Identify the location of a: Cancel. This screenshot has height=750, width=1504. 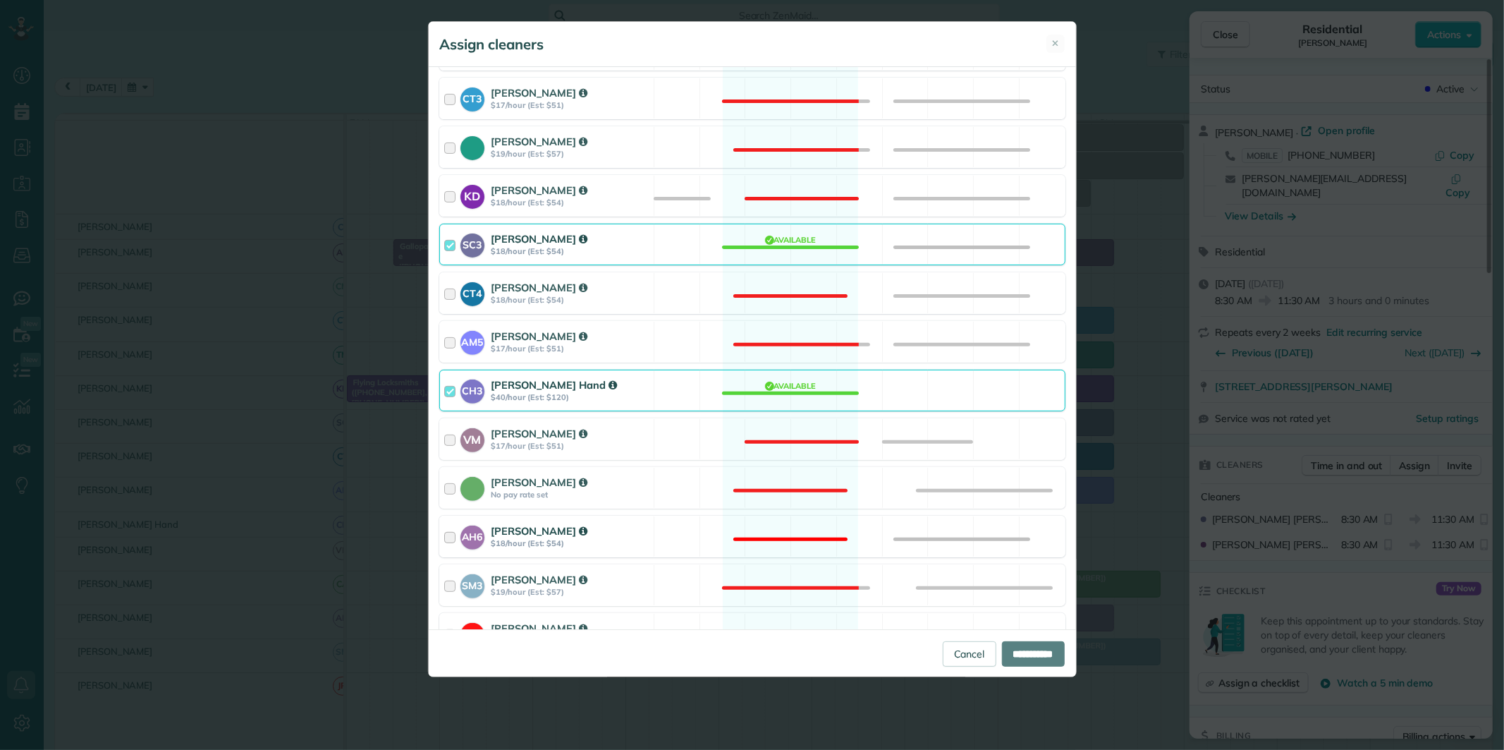
(970, 654).